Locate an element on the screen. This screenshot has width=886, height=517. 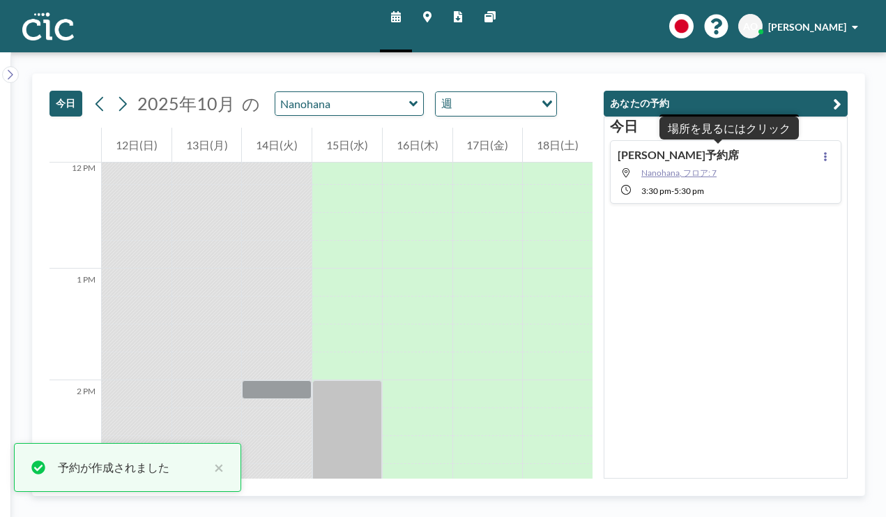
button: 今日 is located at coordinates (66, 103).